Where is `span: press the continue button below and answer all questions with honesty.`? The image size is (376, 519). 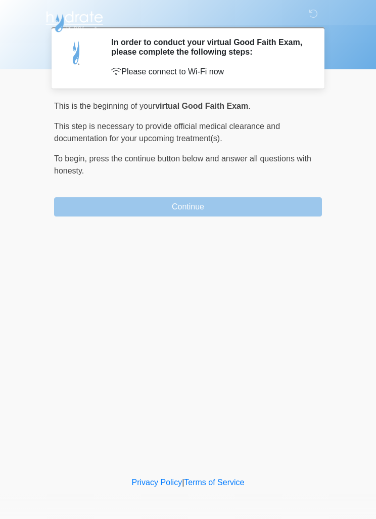 span: press the continue button below and answer all questions with honesty. is located at coordinates (183, 164).